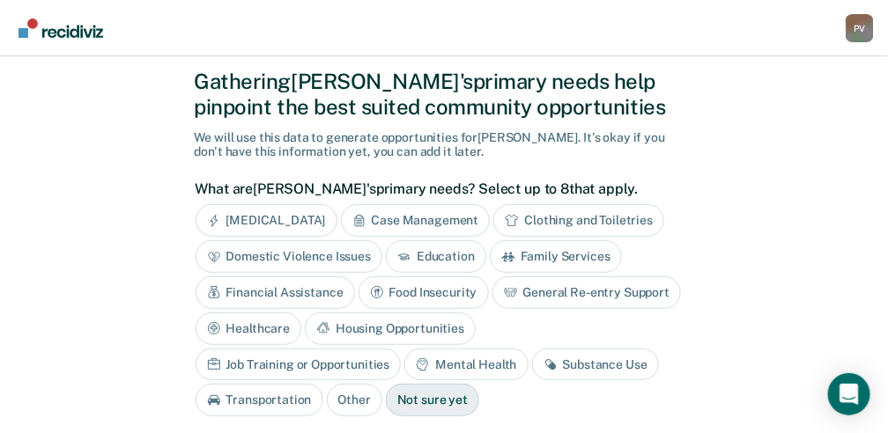 The image size is (888, 433). Describe the element at coordinates (275, 292) in the screenshot. I see `div: Financial Assistance` at that location.